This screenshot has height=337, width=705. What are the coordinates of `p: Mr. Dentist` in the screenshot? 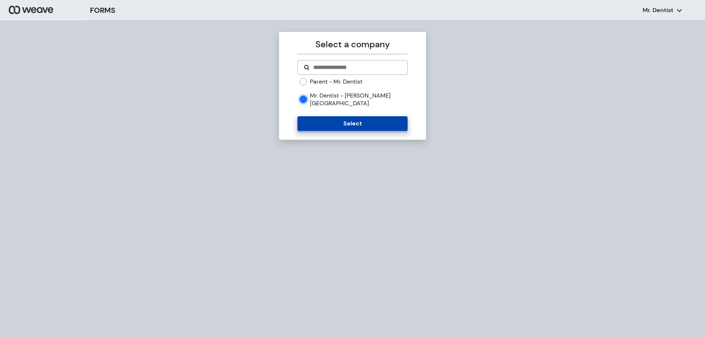 It's located at (658, 10).